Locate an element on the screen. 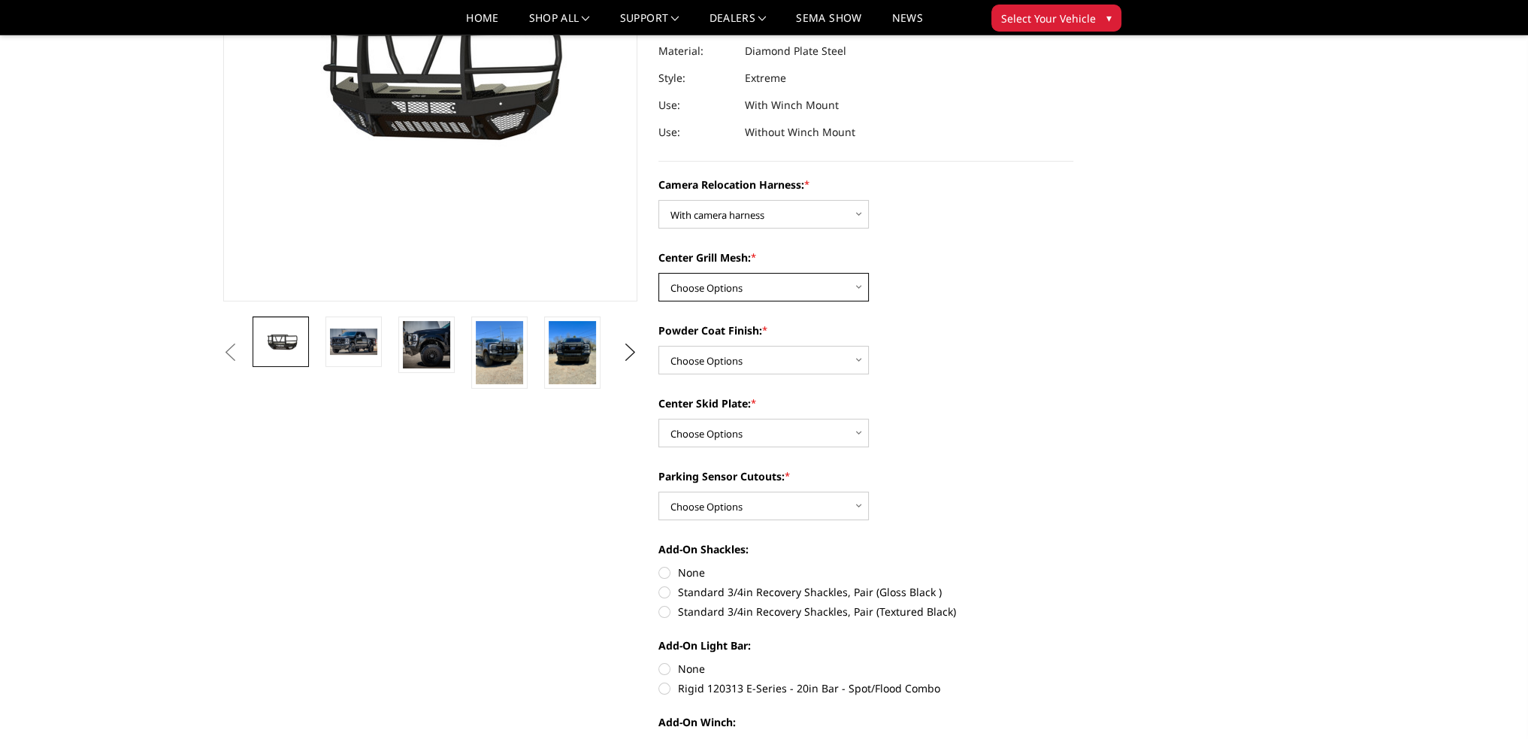 The width and height of the screenshot is (1528, 739). dd: Without Winch Mount is located at coordinates (800, 132).